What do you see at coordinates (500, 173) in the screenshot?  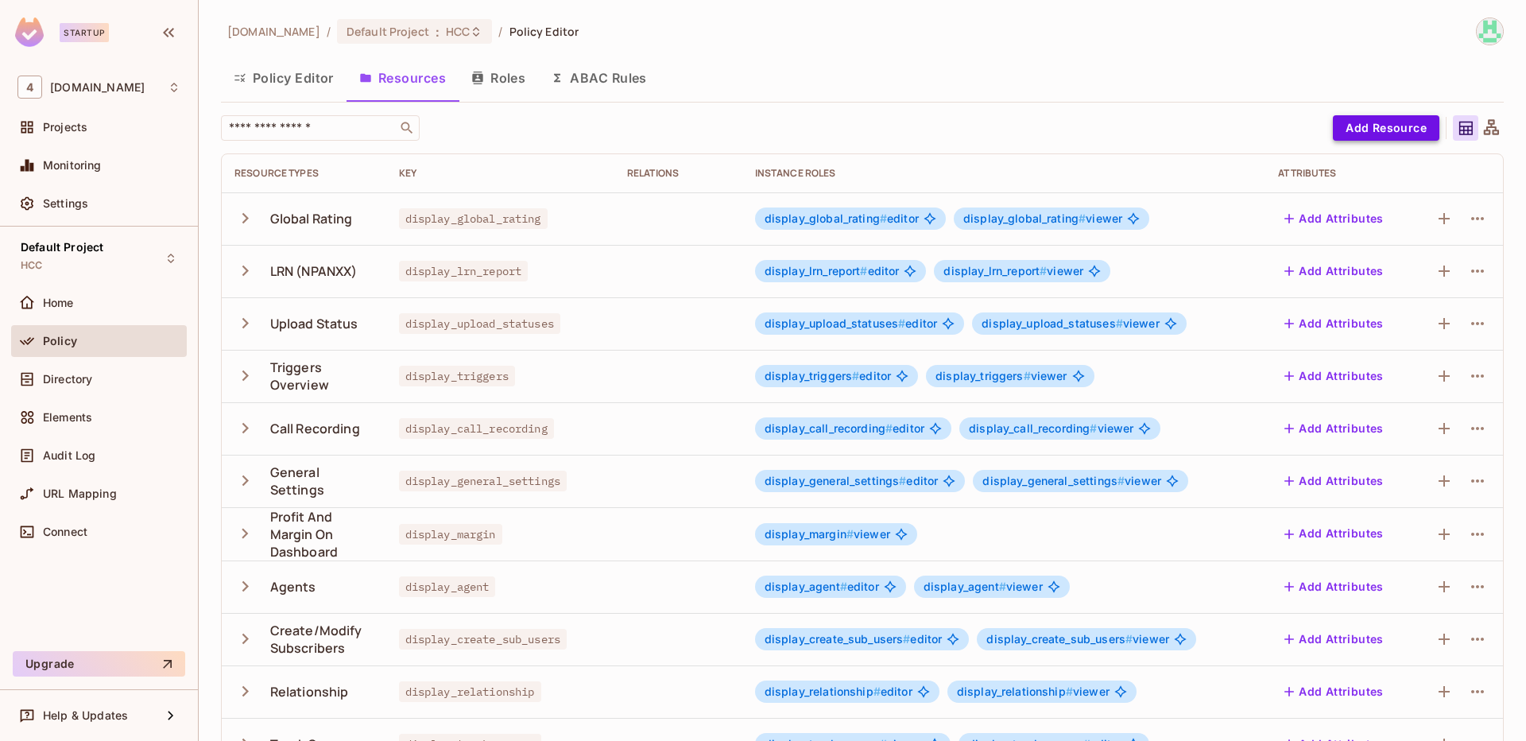 I see `div: Key` at bounding box center [500, 173].